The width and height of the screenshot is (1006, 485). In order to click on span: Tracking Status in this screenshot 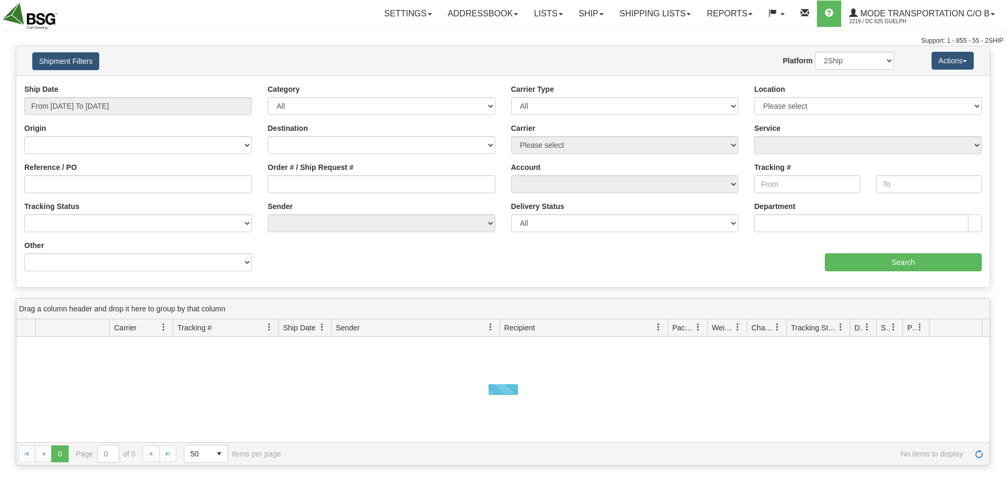, I will do `click(814, 328)`.